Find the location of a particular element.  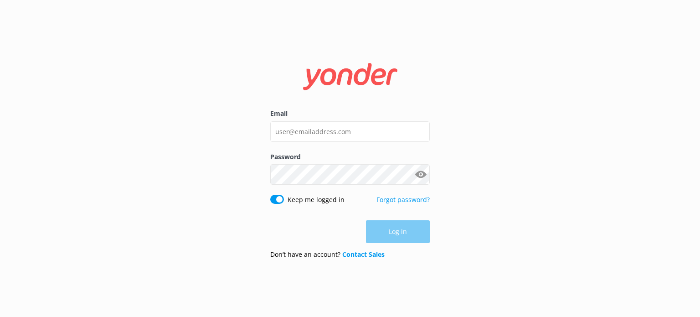

label: Keep me logged in is located at coordinates (316, 200).